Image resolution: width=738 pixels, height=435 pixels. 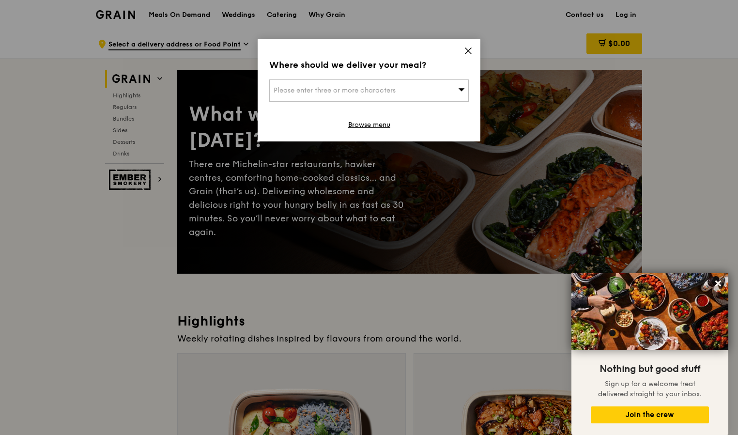 I want to click on span: Nothing but good stuff, so click(x=650, y=369).